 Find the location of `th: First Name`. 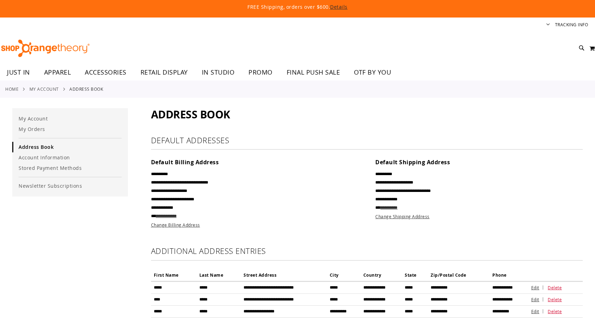

th: First Name is located at coordinates (174, 275).